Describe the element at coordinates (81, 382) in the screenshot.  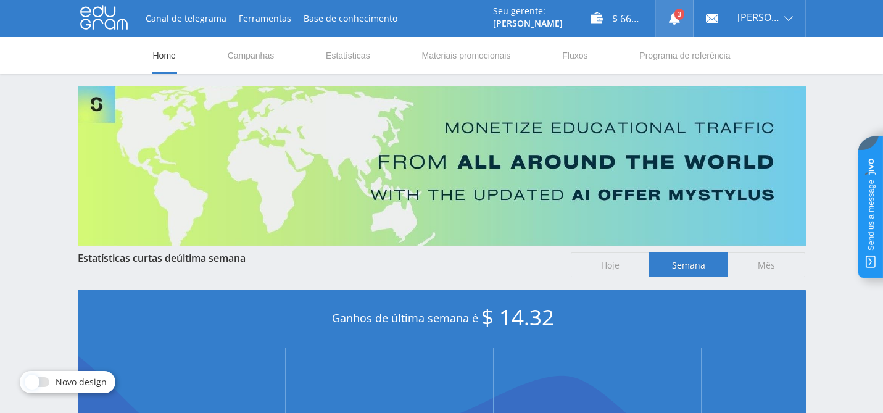
I see `span: Novo design` at that location.